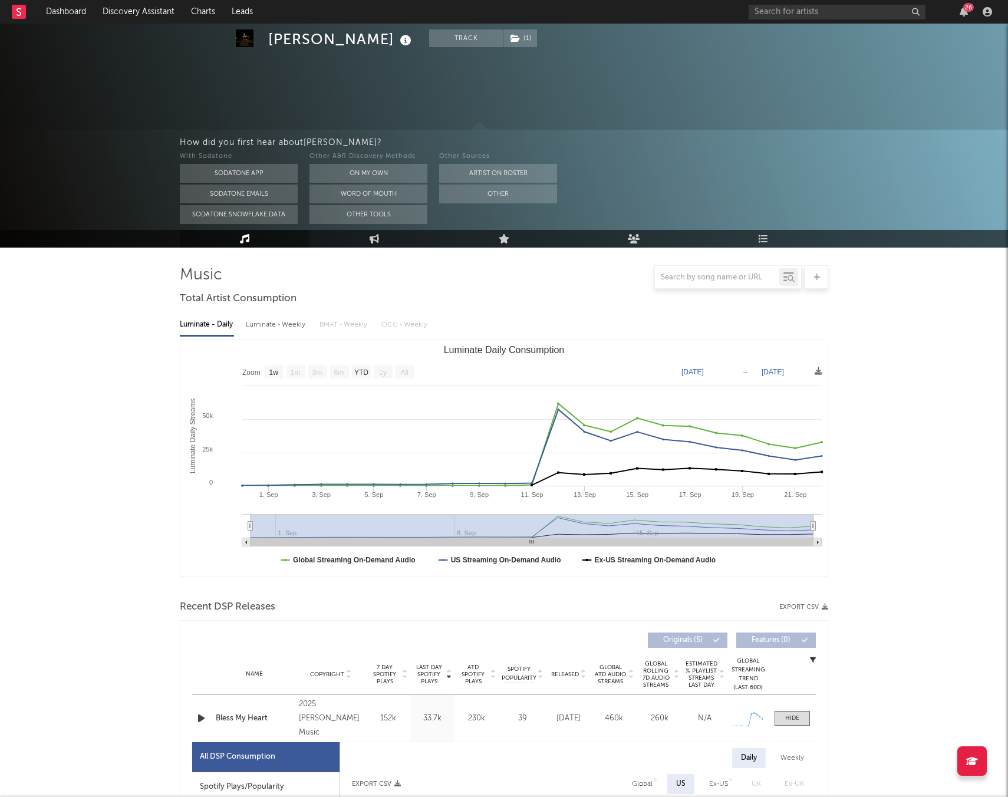 The width and height of the screenshot is (1008, 797). What do you see at coordinates (585, 494) in the screenshot?
I see `text: 13. Sep` at bounding box center [585, 494].